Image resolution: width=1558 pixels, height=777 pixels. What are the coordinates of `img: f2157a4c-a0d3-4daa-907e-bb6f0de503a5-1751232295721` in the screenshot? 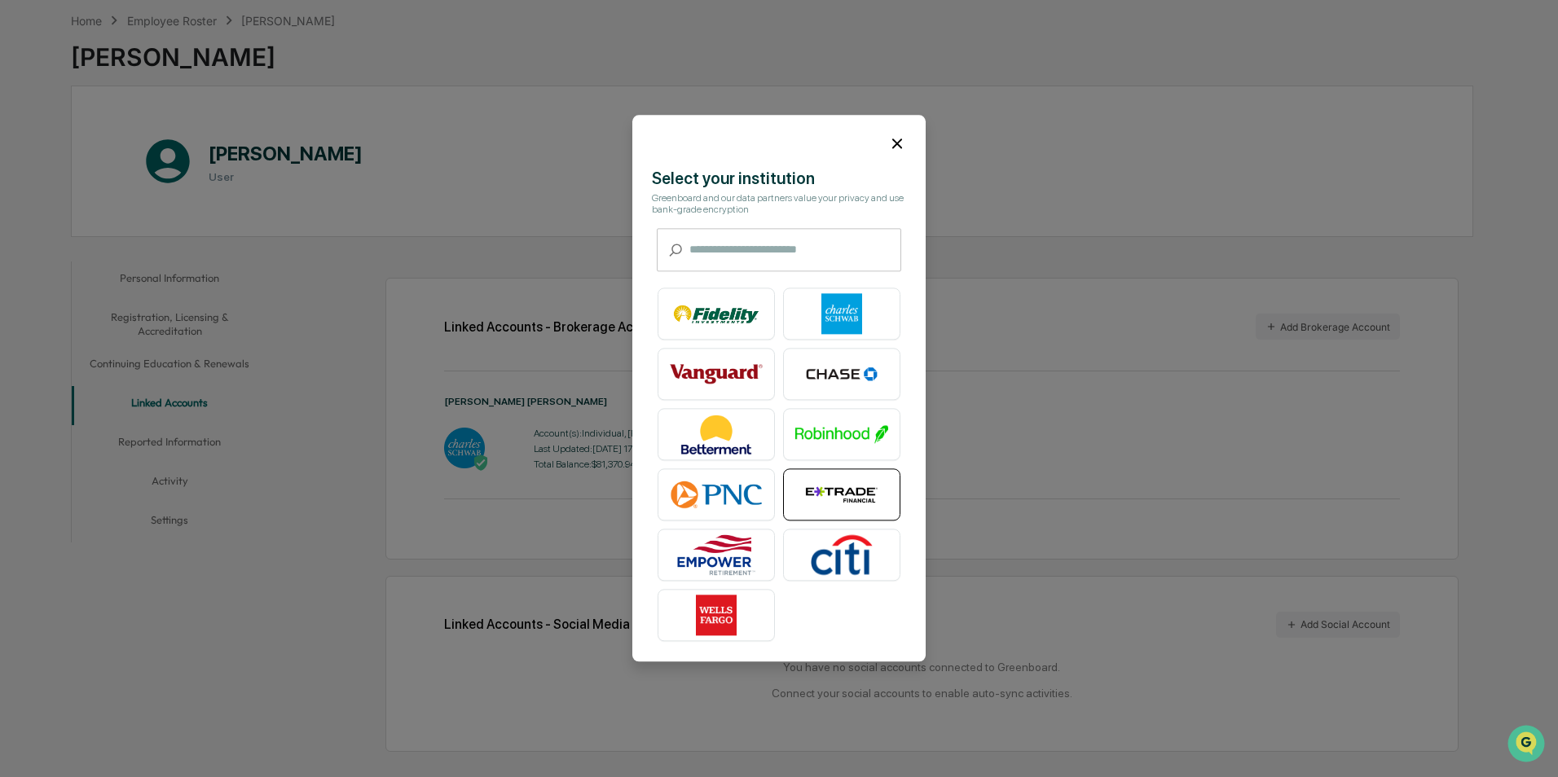 It's located at (20, 20).